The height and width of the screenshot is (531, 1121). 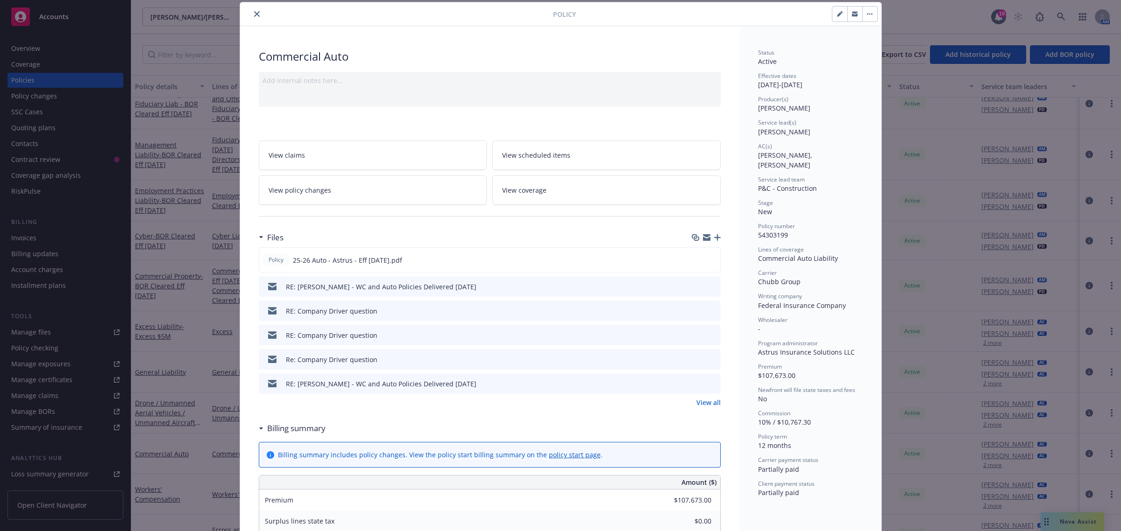 I want to click on a: View claims, so click(x=373, y=155).